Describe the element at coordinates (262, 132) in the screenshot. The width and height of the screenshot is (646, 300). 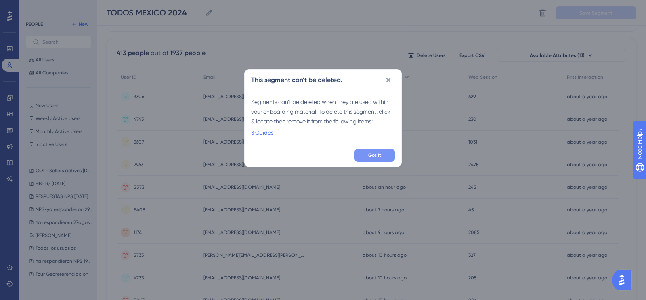
I see `a: 3 Guides` at that location.